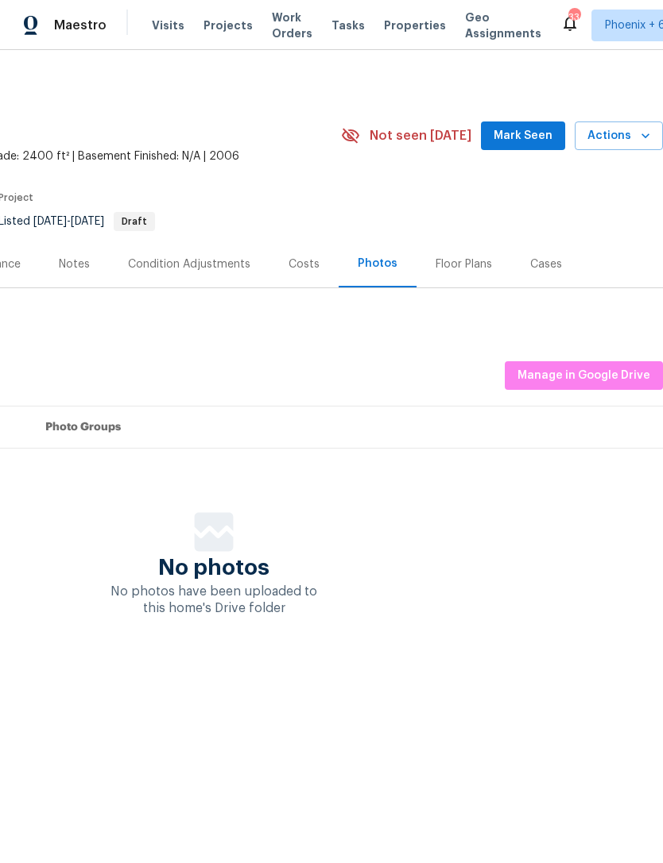 The width and height of the screenshot is (663, 863). What do you see at coordinates (228, 25) in the screenshot?
I see `span: Projects` at bounding box center [228, 25].